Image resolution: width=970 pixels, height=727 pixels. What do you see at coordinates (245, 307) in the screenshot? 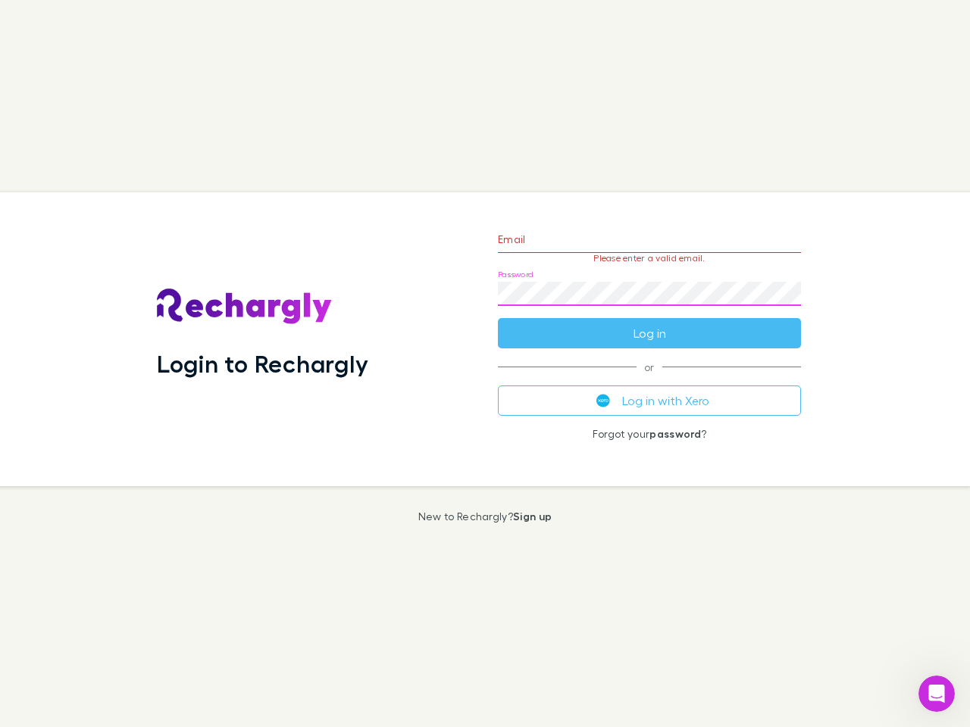
I see `img: Rechargly's Logo` at bounding box center [245, 307].